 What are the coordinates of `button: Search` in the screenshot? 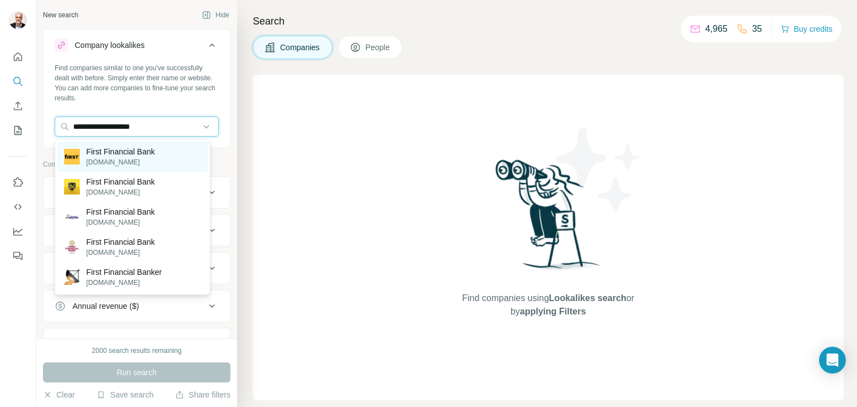 It's located at (18, 81).